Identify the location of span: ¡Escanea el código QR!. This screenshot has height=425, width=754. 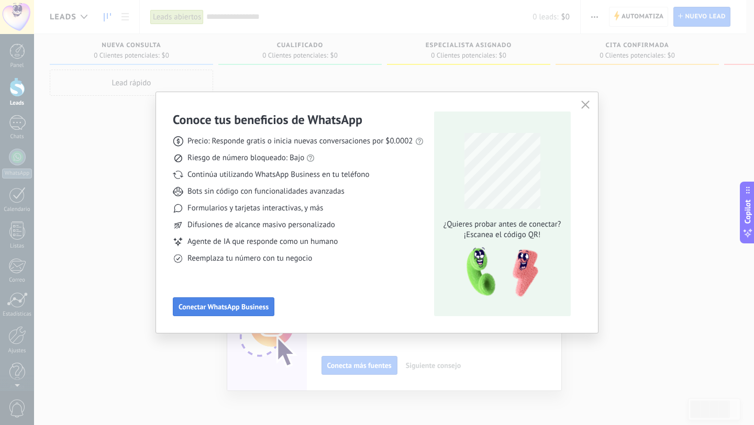
(502, 235).